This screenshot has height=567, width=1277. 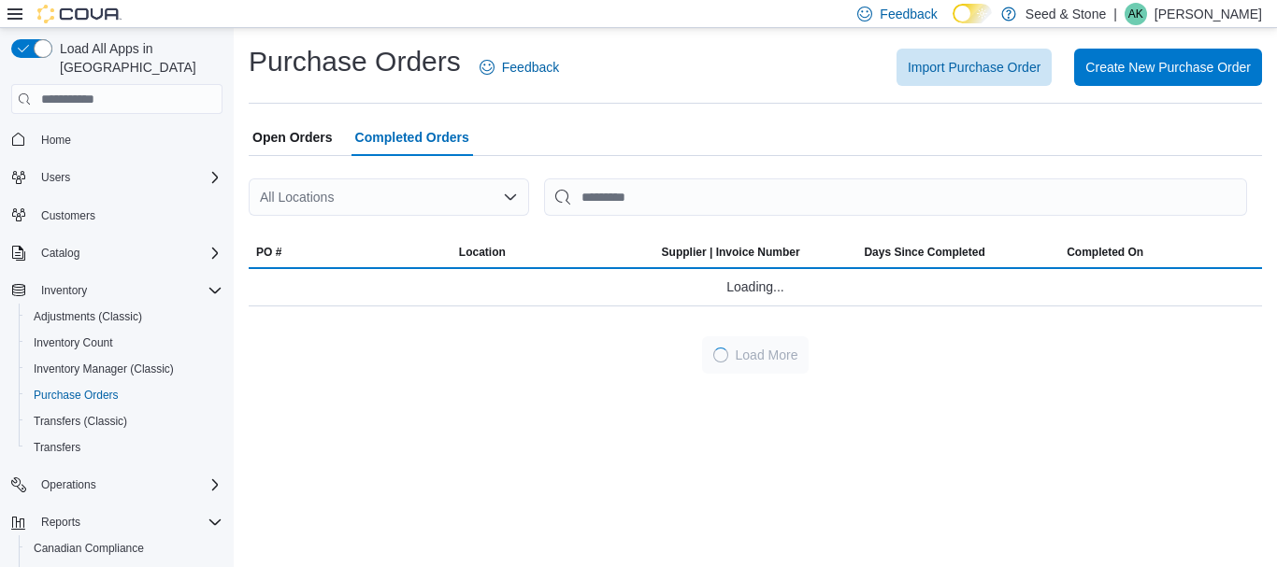 What do you see at coordinates (720, 355) in the screenshot?
I see `span: Loading` at bounding box center [720, 355].